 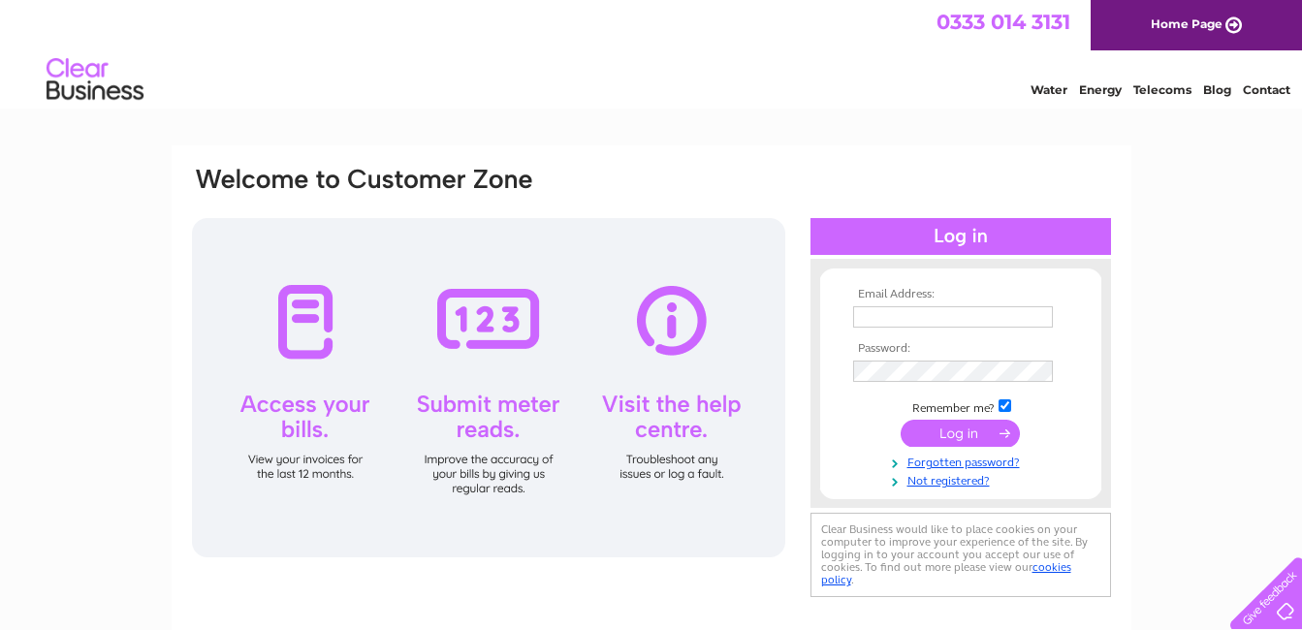 I want to click on a: Forgotten password?, so click(x=962, y=460).